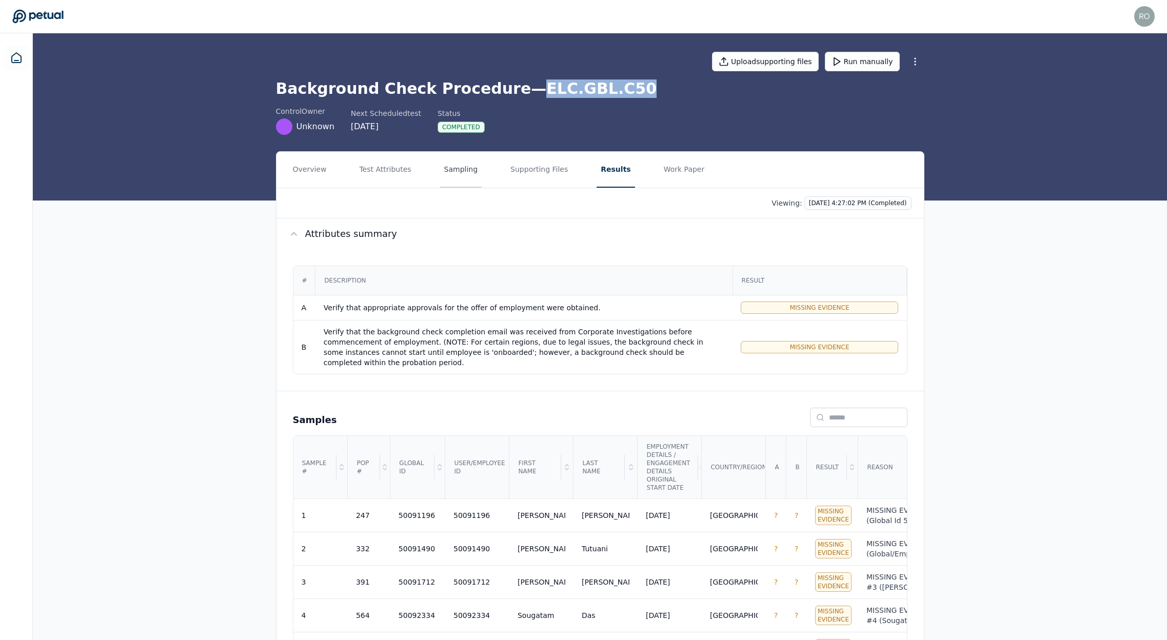 Image resolution: width=1167 pixels, height=640 pixels. I want to click on div: Completed, so click(461, 127).